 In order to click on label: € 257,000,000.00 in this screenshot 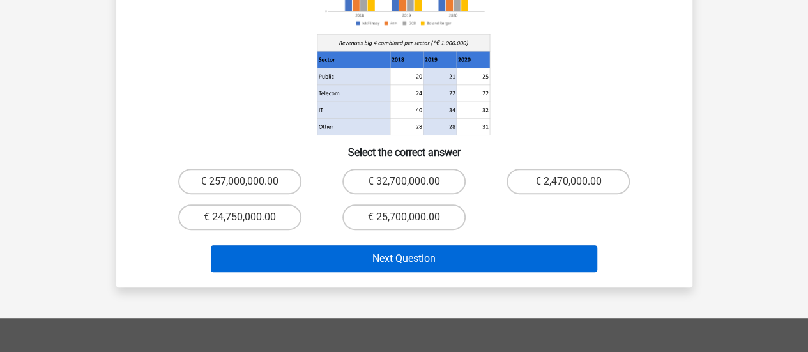, I will do `click(239, 181)`.